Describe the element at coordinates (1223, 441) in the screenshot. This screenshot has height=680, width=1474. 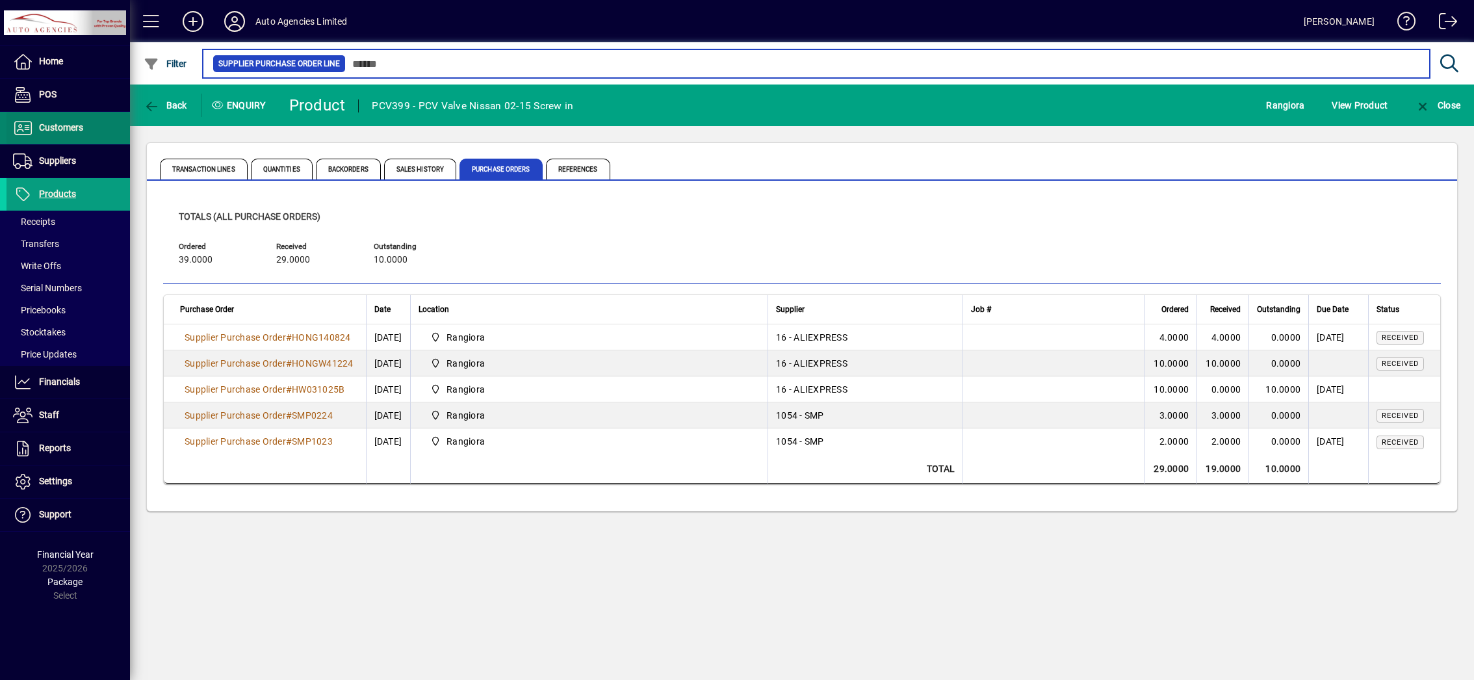
I see `td: 2.0000` at that location.